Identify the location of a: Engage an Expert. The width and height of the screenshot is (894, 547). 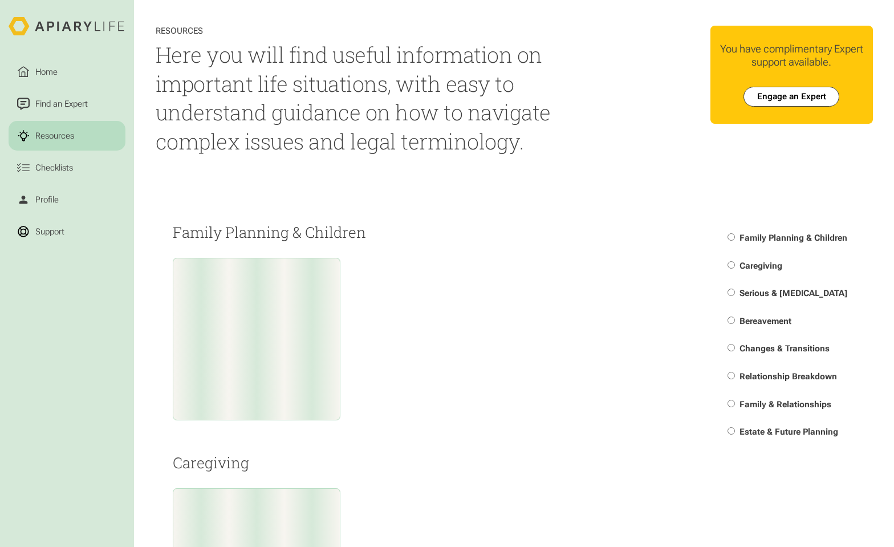
(791, 97).